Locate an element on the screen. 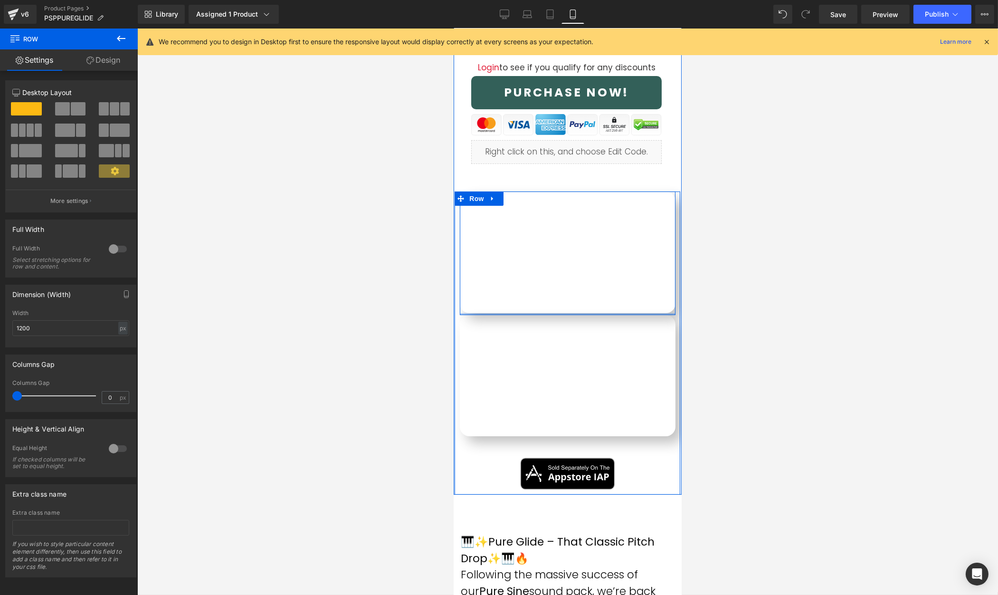  p: Desktop Layout is located at coordinates (71, 92).